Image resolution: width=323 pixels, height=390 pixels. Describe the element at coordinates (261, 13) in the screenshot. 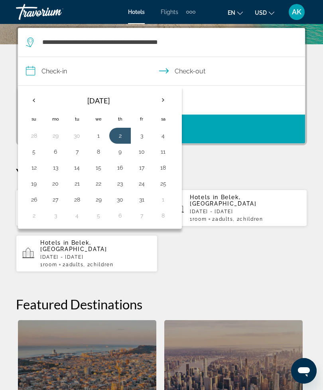

I see `span: USD` at that location.